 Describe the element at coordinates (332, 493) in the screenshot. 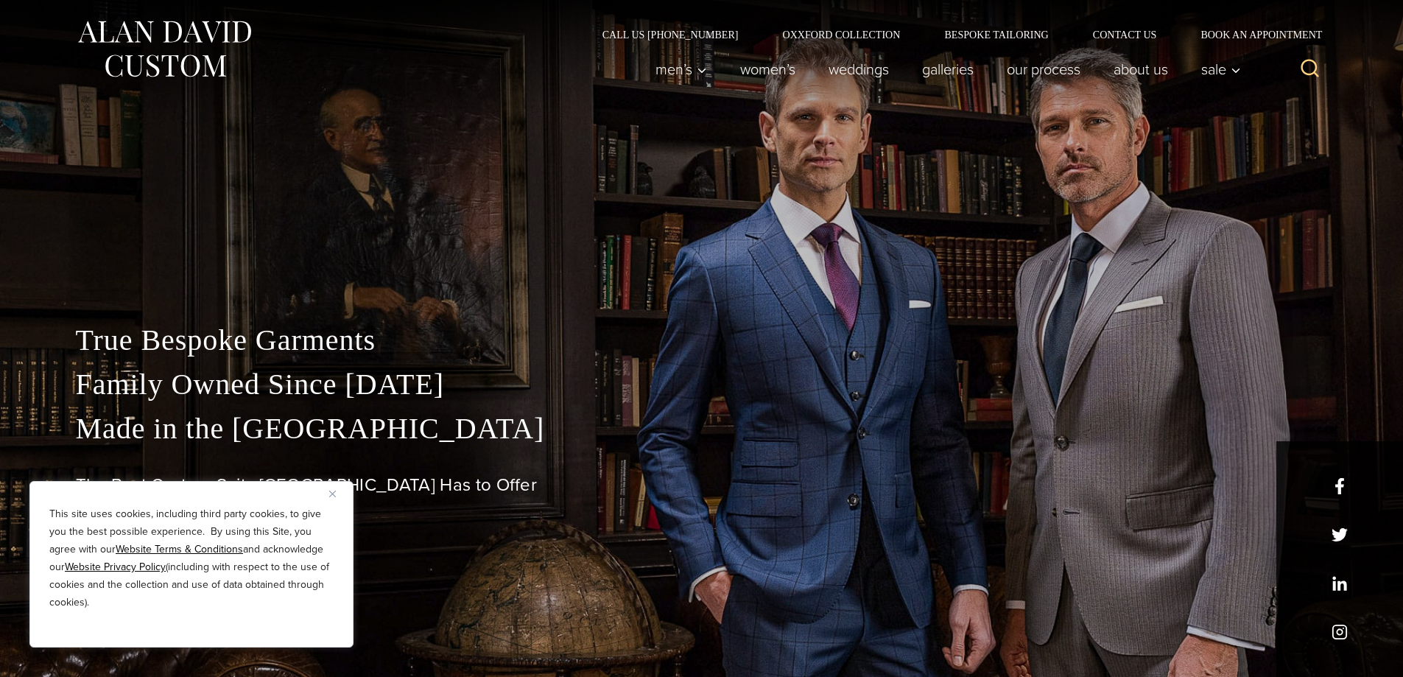

I see `img: Close` at that location.